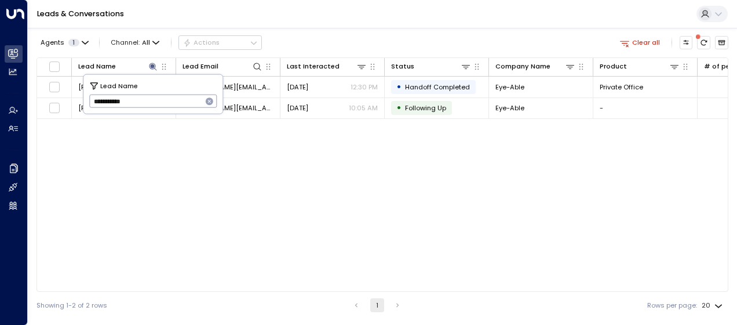  What do you see at coordinates (377, 305) in the screenshot?
I see `nav: pagination navigation` at bounding box center [377, 305].